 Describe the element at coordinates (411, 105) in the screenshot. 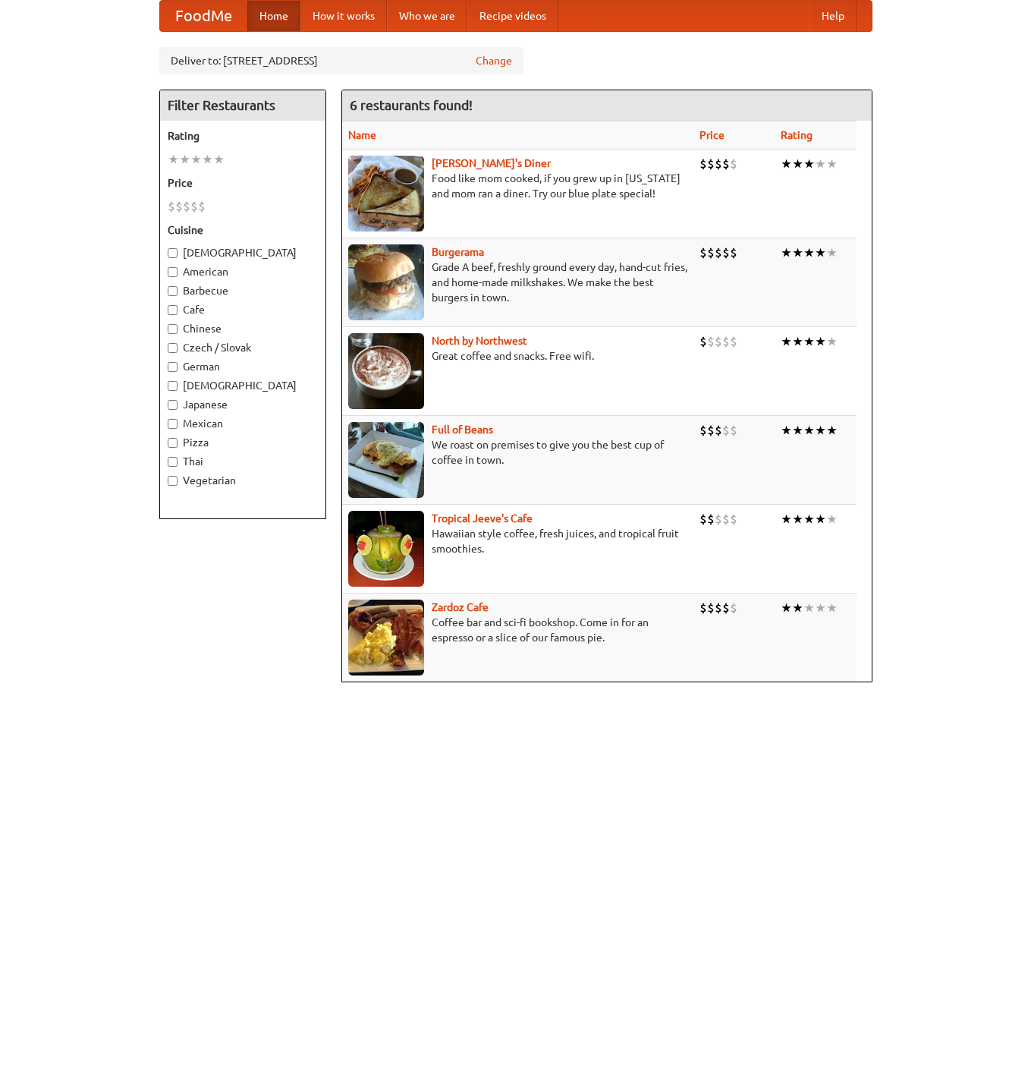

I see `ng-pluralize: 6 restaurants found!` at that location.